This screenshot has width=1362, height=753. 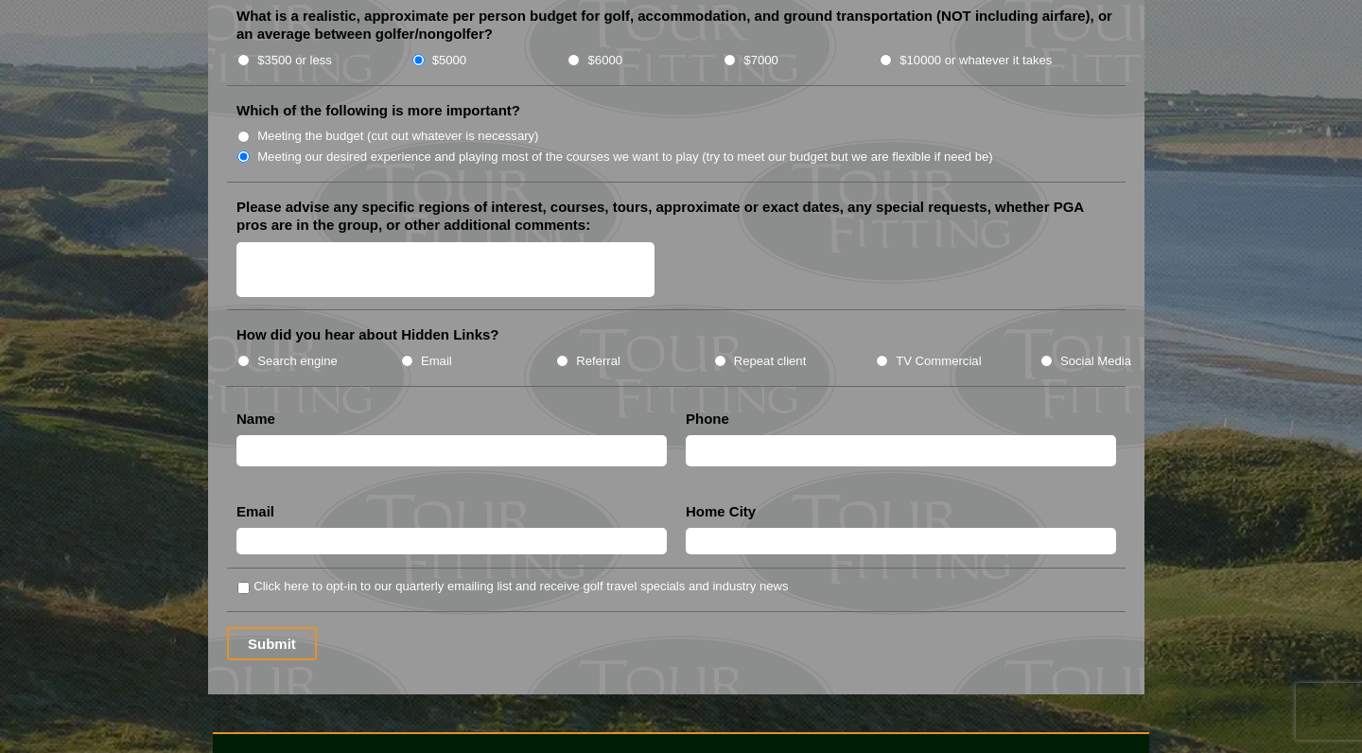 I want to click on label: TV Commercial, so click(x=938, y=361).